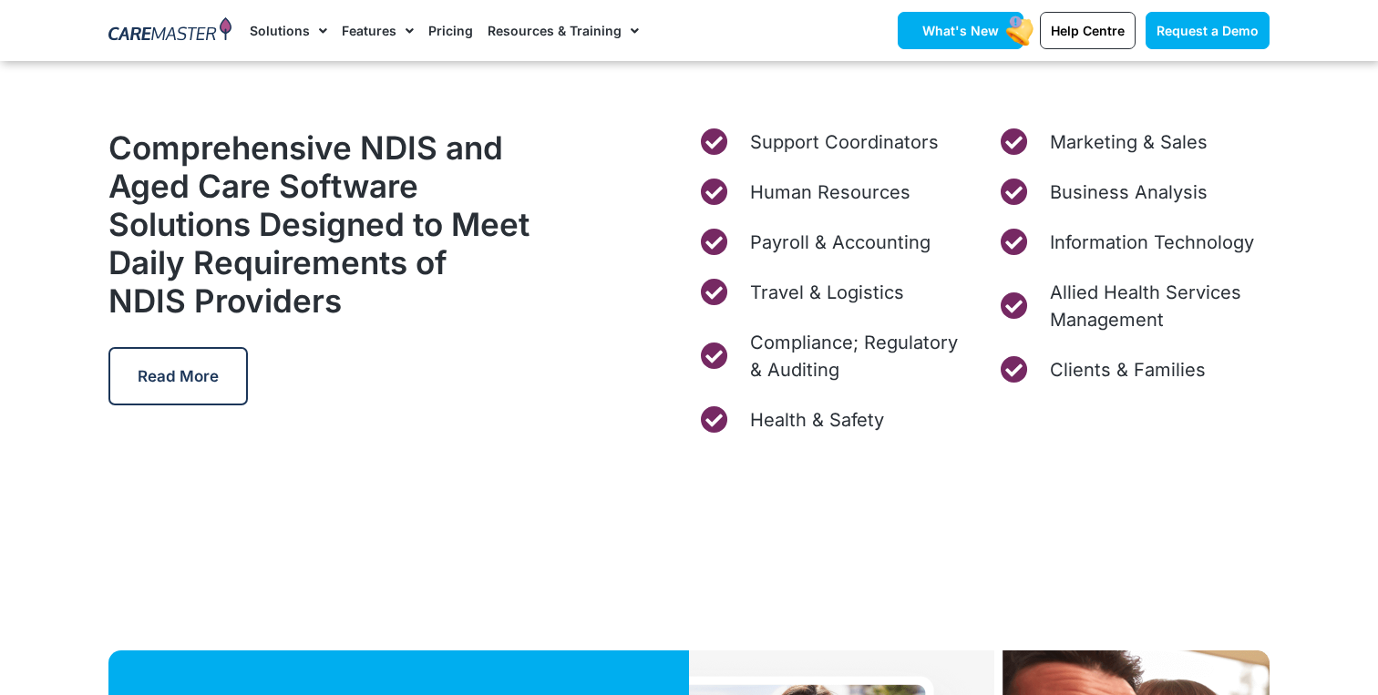 The image size is (1378, 695). What do you see at coordinates (1125, 370) in the screenshot?
I see `span: Clients & Families` at bounding box center [1125, 370].